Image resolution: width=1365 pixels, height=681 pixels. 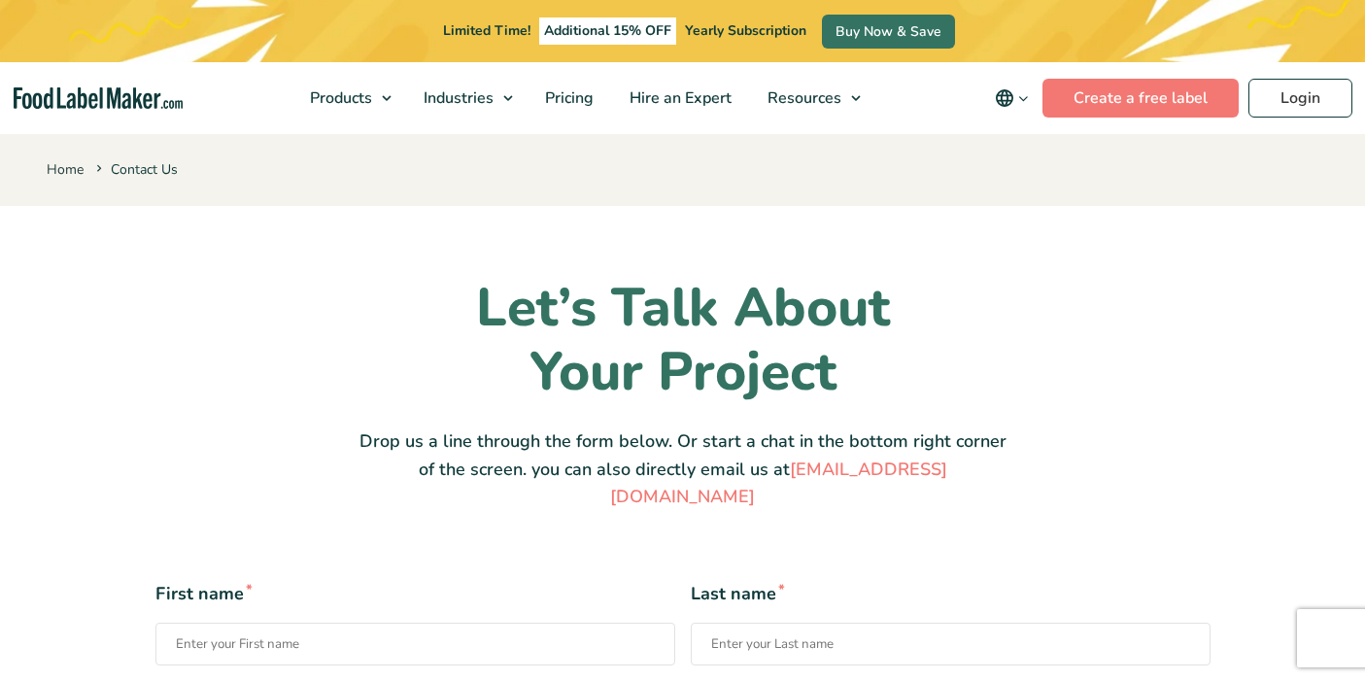 What do you see at coordinates (487, 30) in the screenshot?
I see `span: Limited Time!` at bounding box center [487, 30].